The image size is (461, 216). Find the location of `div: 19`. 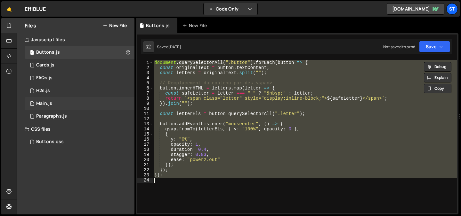

div: 19 is located at coordinates (145, 155).